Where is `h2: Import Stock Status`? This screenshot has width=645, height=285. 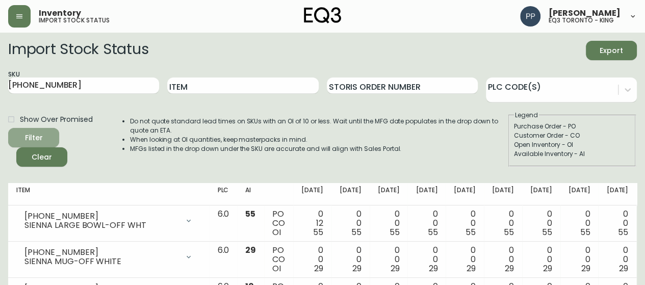 h2: Import Stock Status is located at coordinates (78, 50).